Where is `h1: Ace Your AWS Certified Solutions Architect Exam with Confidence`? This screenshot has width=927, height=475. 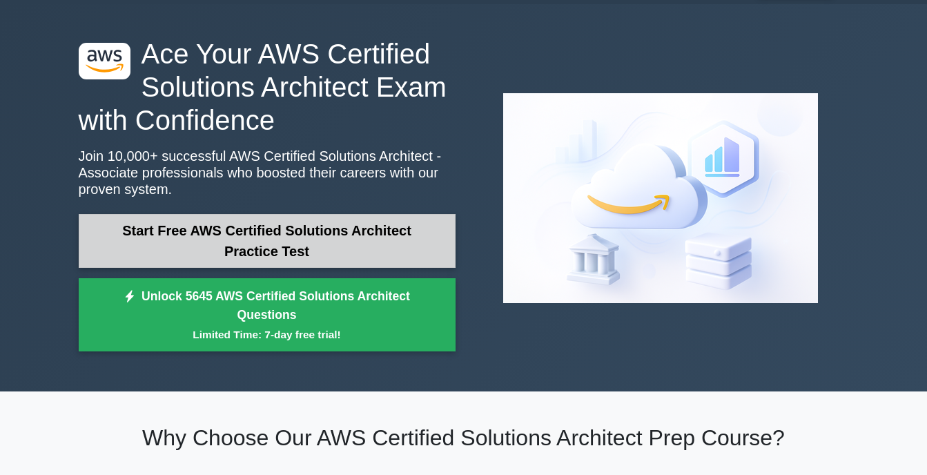 h1: Ace Your AWS Certified Solutions Architect Exam with Confidence is located at coordinates (267, 87).